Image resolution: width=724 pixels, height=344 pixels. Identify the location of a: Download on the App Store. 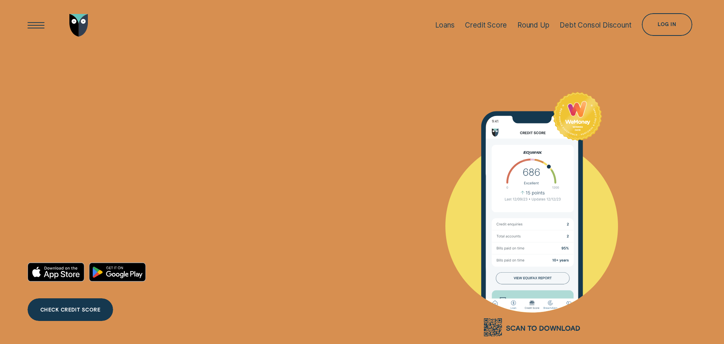
(56, 272).